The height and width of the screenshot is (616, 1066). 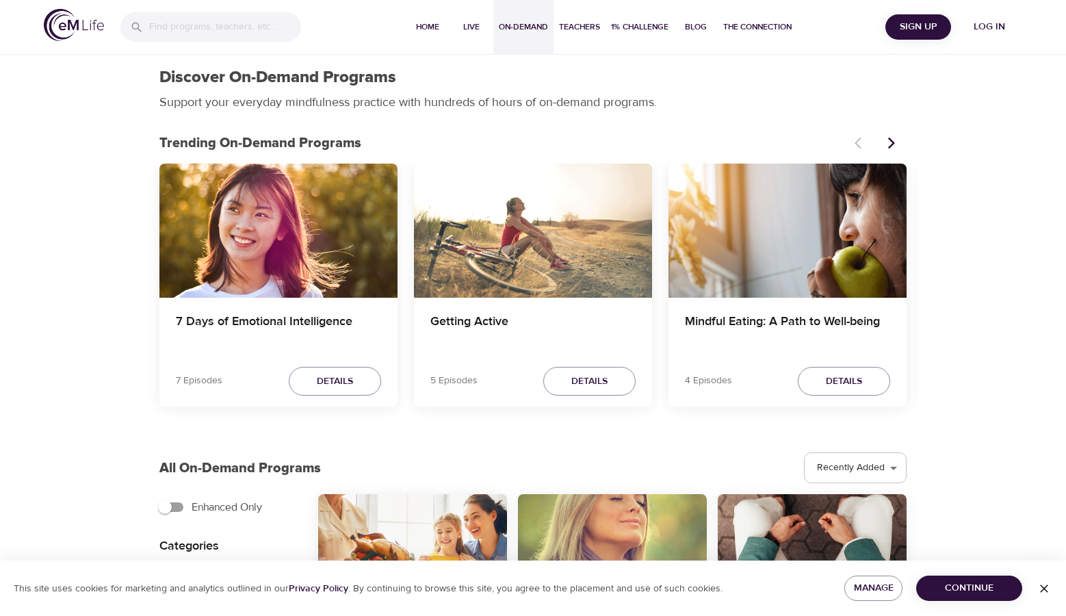 What do you see at coordinates (416, 102) in the screenshot?
I see `p: Support your everyday mindfulness practice with hundreds of hours of on-demand programs.` at bounding box center [416, 102].